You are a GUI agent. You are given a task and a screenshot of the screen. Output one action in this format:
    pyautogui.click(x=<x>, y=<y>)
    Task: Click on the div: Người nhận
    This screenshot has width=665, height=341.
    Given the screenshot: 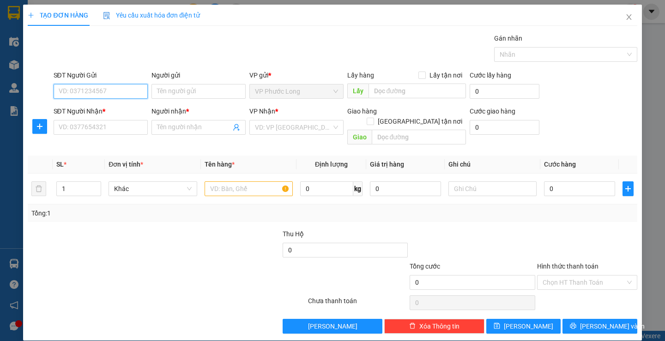 What is the action you would take?
    pyautogui.click(x=199, y=111)
    